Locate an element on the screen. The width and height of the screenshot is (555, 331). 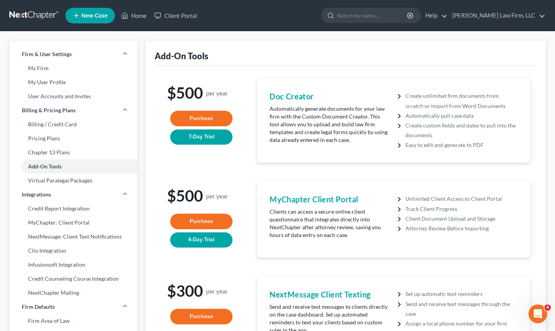
span: Billing & Pricing Plans is located at coordinates (49, 110).